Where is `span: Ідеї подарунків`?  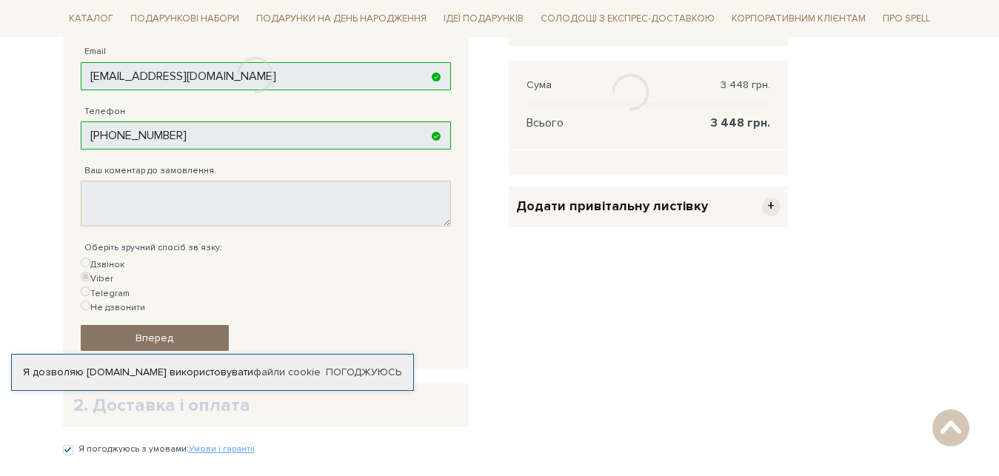
span: Ідеї подарунків is located at coordinates (484, 19).